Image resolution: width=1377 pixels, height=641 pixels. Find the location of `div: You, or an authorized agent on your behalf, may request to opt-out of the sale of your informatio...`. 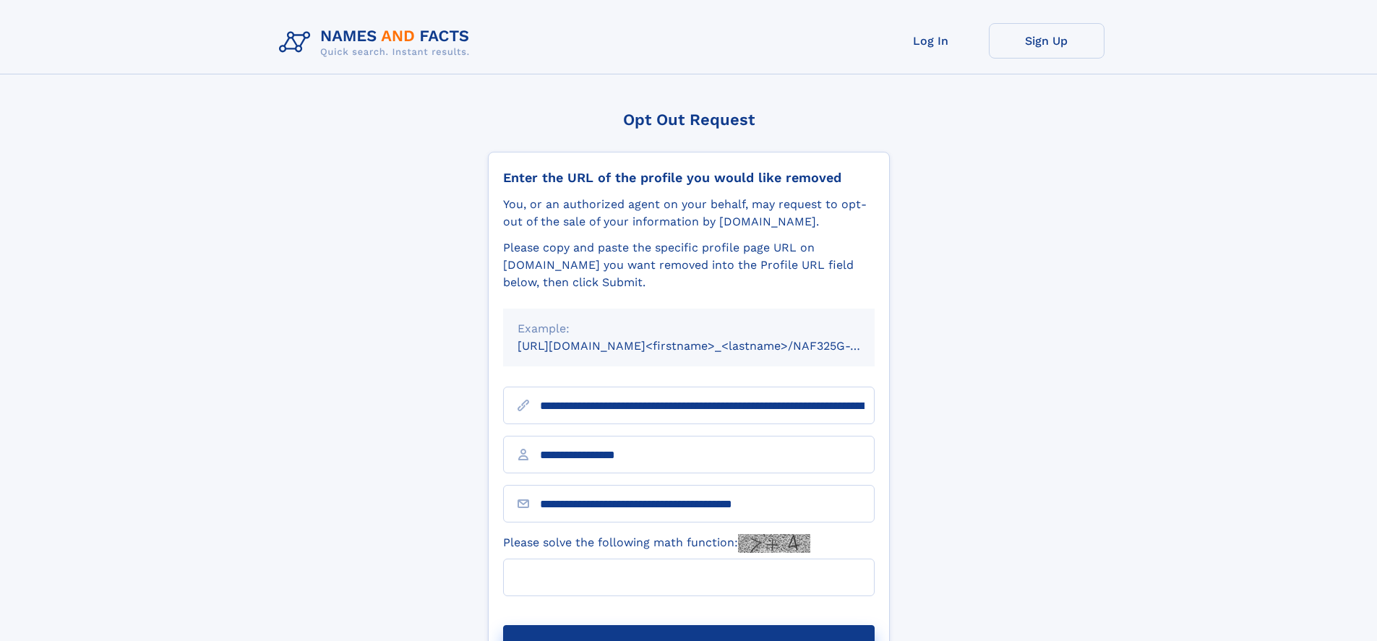

div: You, or an authorized agent on your behalf, may request to opt-out of the sale of your informatio... is located at coordinates (689, 213).